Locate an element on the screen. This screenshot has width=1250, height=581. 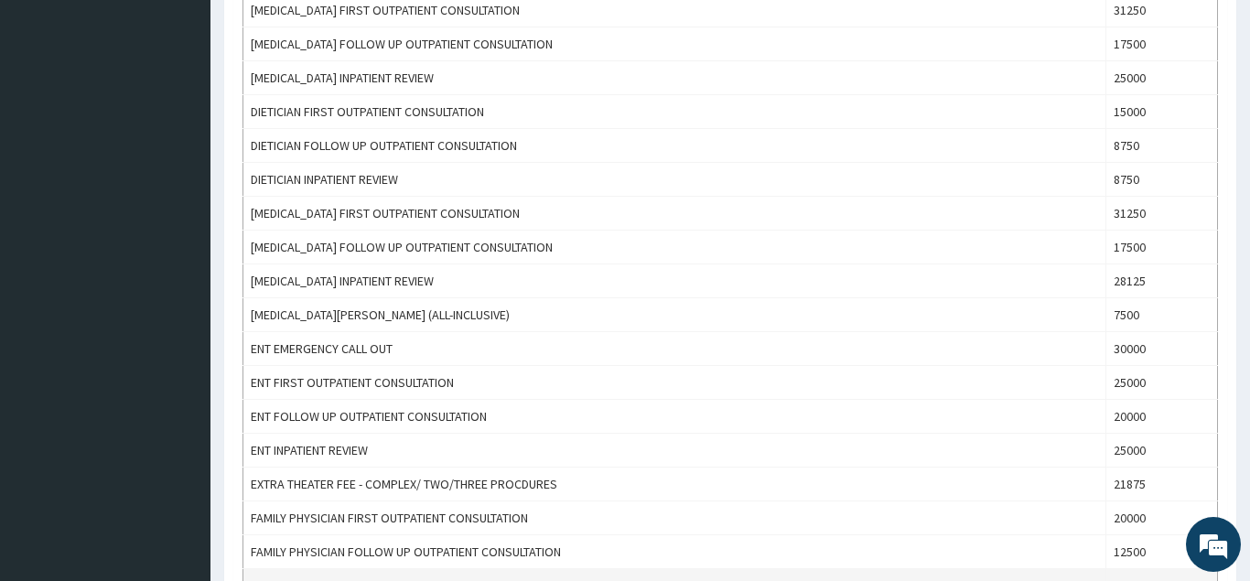
td: FAMILY PHYSICIAN FIRST OUTPATIENT CONSULTATION is located at coordinates (674, 518).